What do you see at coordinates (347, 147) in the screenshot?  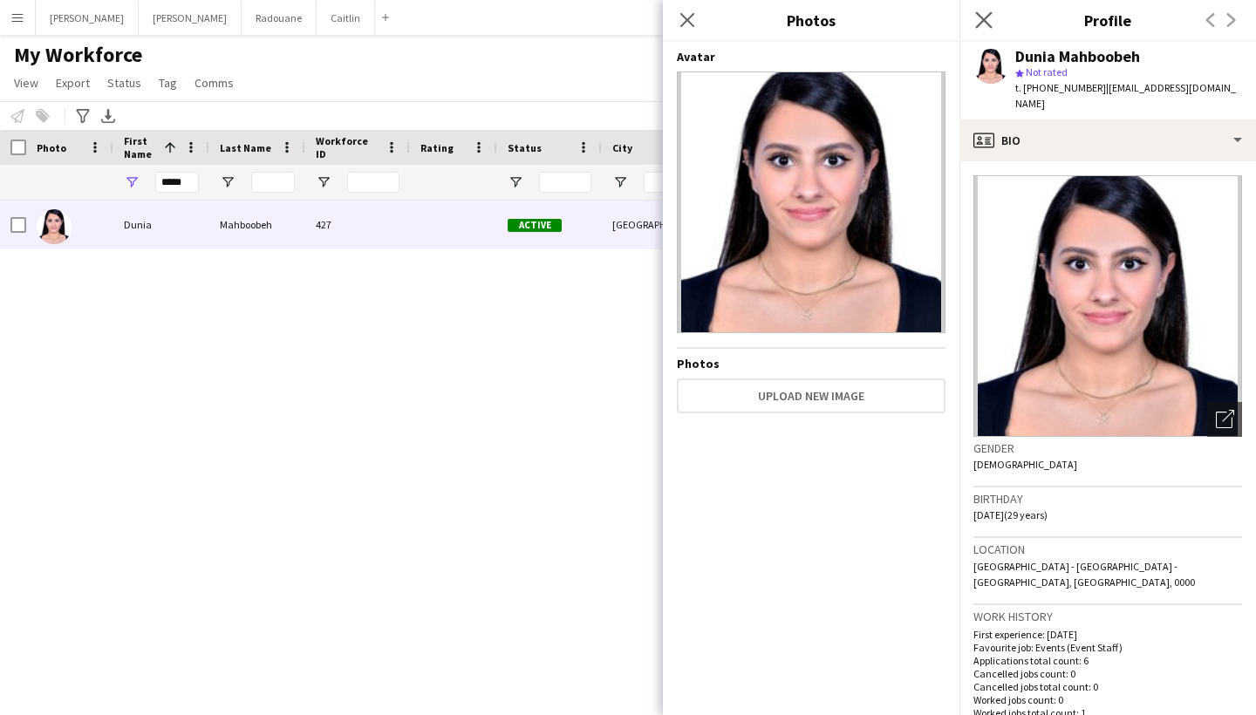 I see `span: Workforce ID` at bounding box center [347, 147].